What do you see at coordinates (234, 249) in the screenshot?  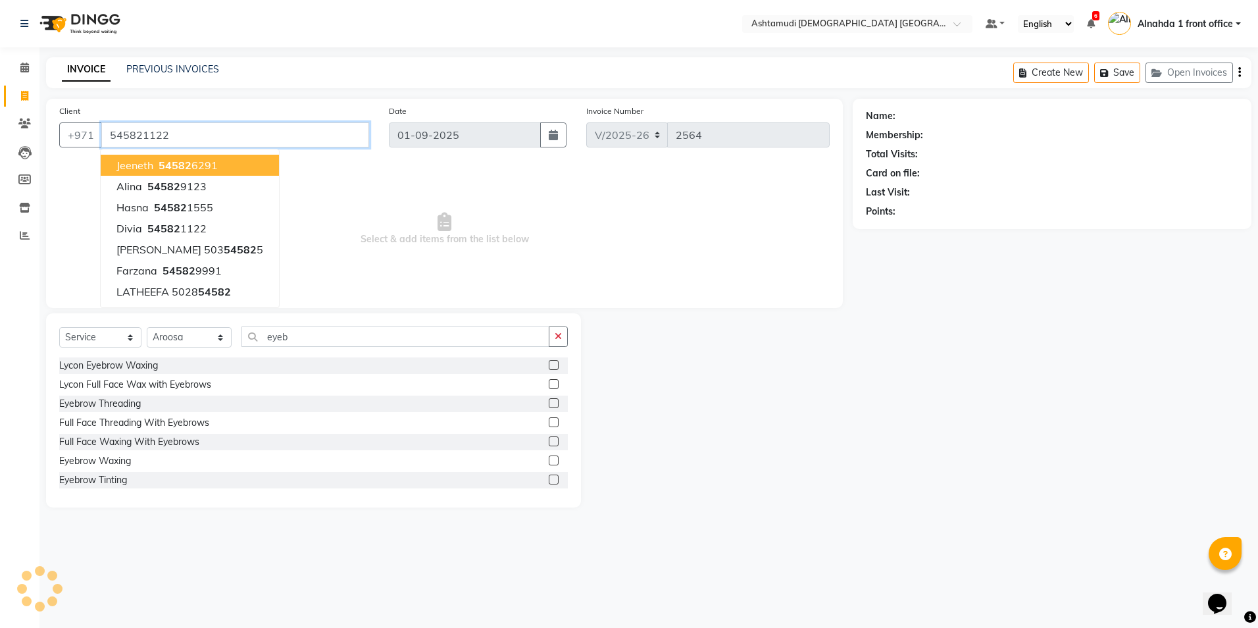 I see `ngb-highlight: 503 5` at bounding box center [234, 249].